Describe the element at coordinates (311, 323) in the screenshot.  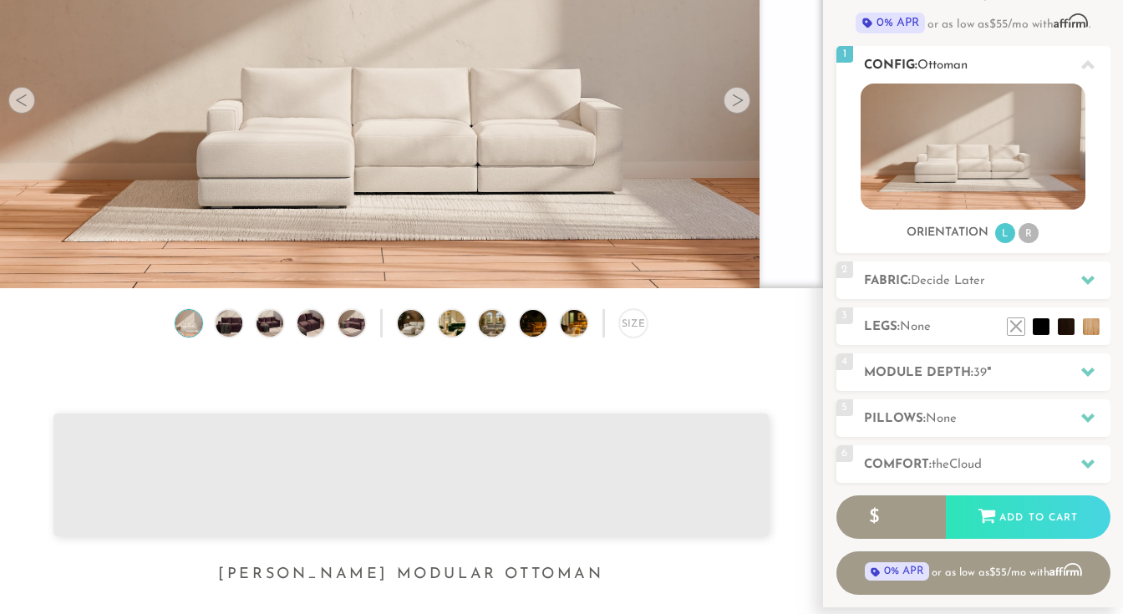
I see `img: Landon Modular Ottoman no legs 4` at that location.